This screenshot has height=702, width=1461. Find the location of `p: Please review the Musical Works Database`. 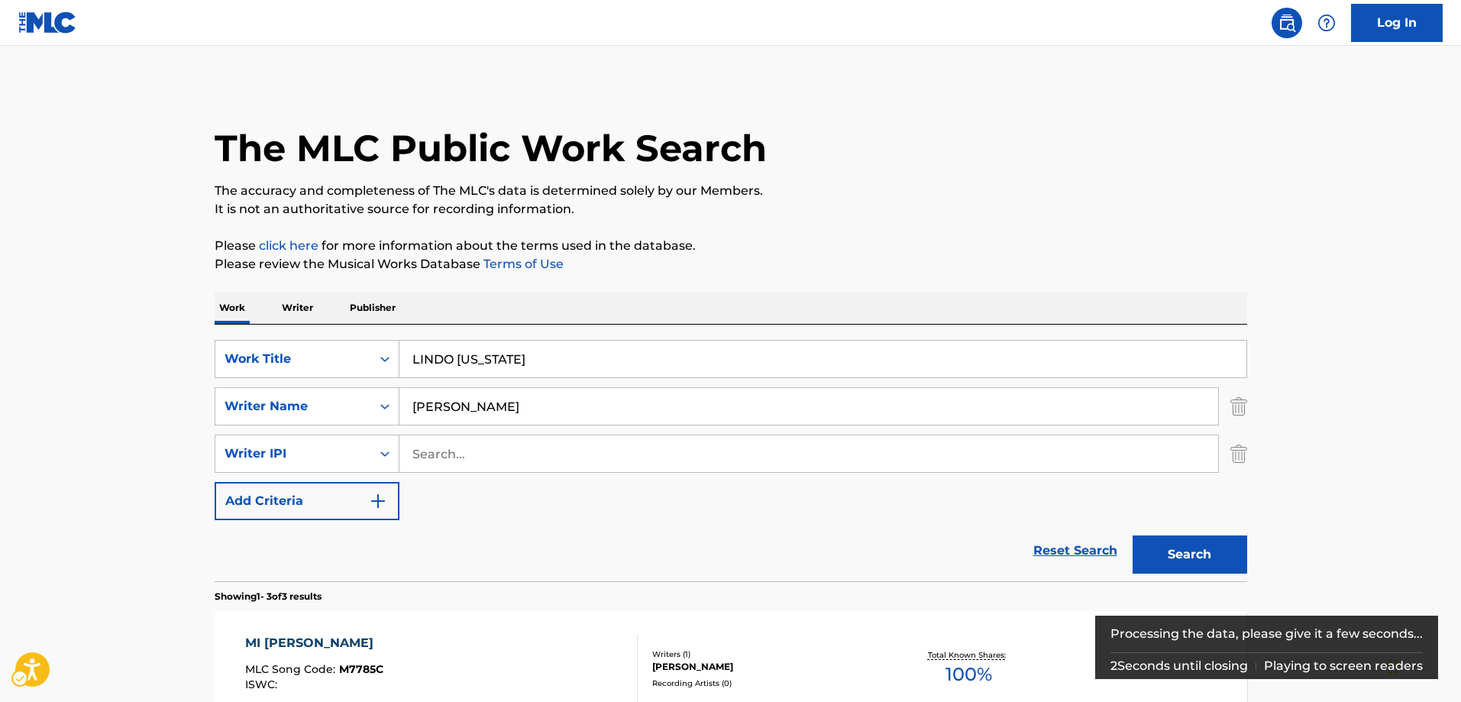

p: Please review the Musical Works Database is located at coordinates (731, 264).